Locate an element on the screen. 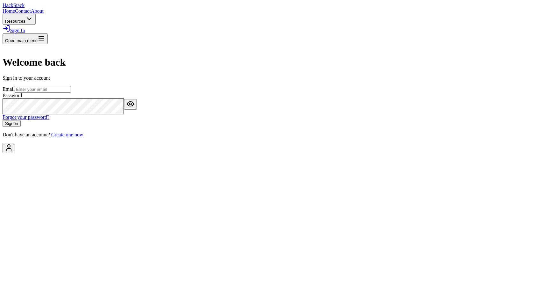 The height and width of the screenshot is (289, 546). a: Sign In is located at coordinates (14, 30).